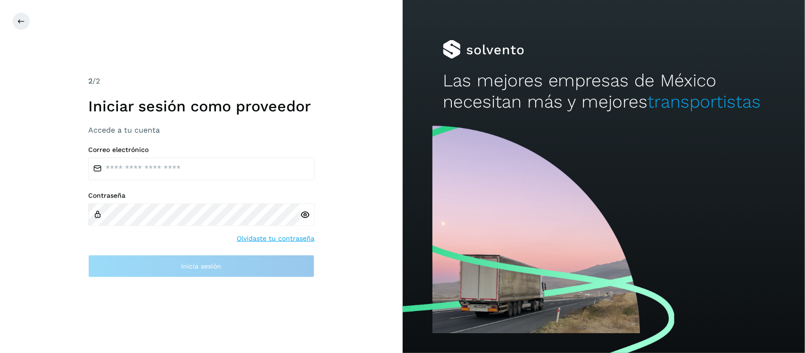 The height and width of the screenshot is (353, 805). I want to click on button: Inicia sesión, so click(201, 266).